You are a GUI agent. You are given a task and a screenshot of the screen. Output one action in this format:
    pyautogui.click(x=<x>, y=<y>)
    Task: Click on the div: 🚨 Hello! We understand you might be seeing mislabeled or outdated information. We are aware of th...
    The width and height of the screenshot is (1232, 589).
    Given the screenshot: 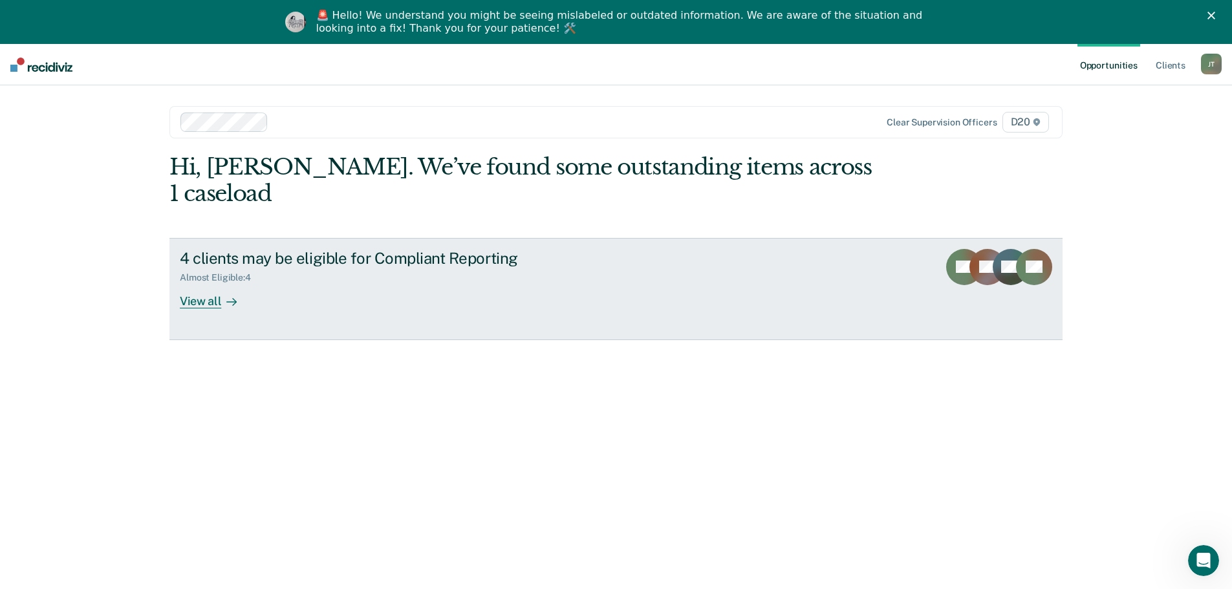 What is the action you would take?
    pyautogui.click(x=621, y=22)
    